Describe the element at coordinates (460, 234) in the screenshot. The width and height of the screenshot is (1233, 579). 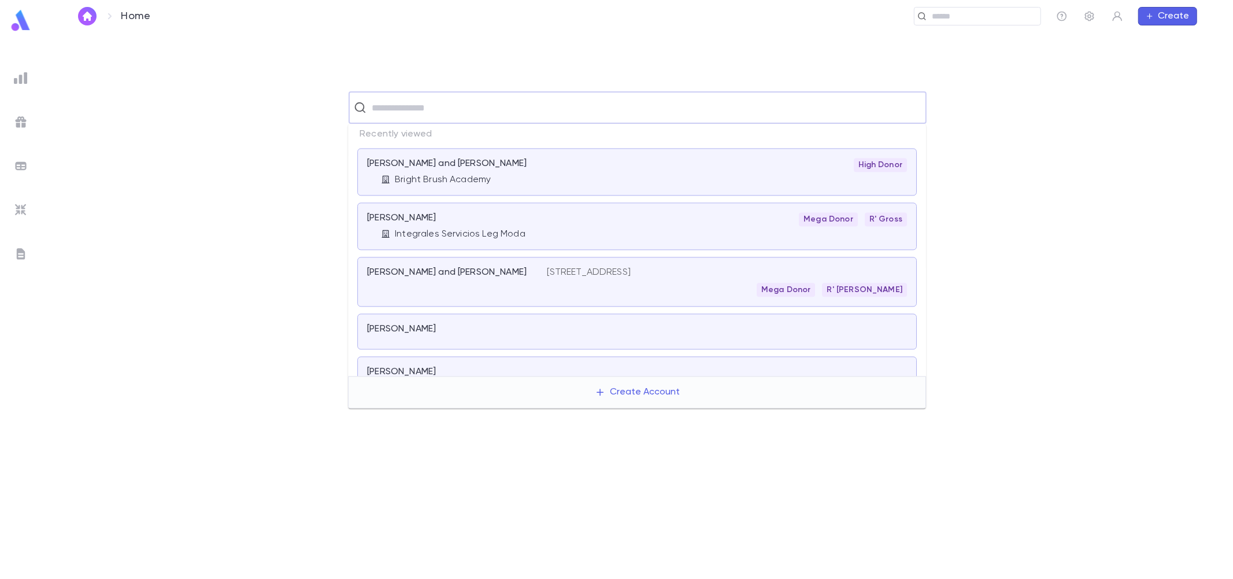
I see `p: Integrales Servicios Leg Moda` at that location.